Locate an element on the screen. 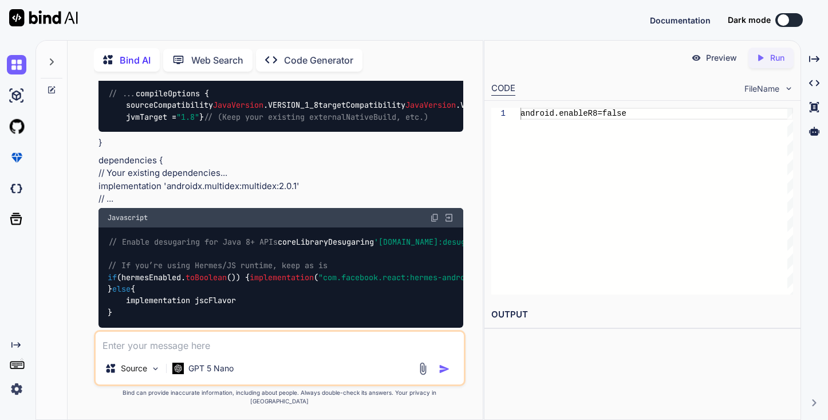 The height and width of the screenshot is (420, 828). span: toBoolean is located at coordinates (206, 277).